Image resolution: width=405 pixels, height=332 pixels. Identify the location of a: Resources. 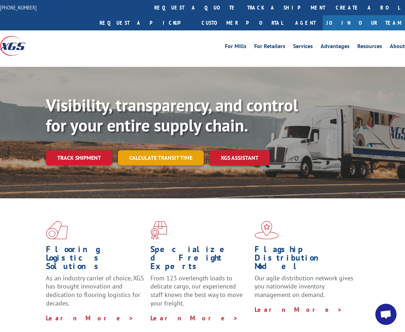
(370, 47).